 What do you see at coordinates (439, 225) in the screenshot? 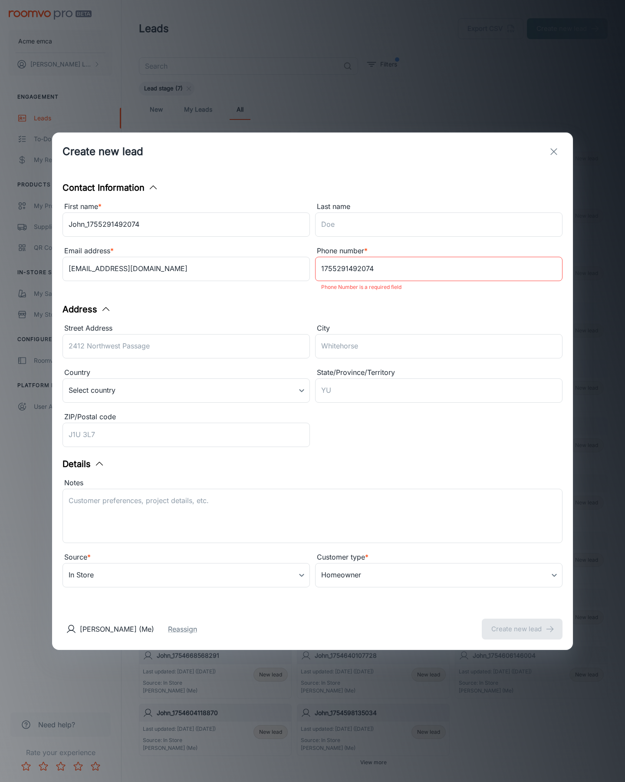
I see `input: Doe` at bounding box center [439, 225].